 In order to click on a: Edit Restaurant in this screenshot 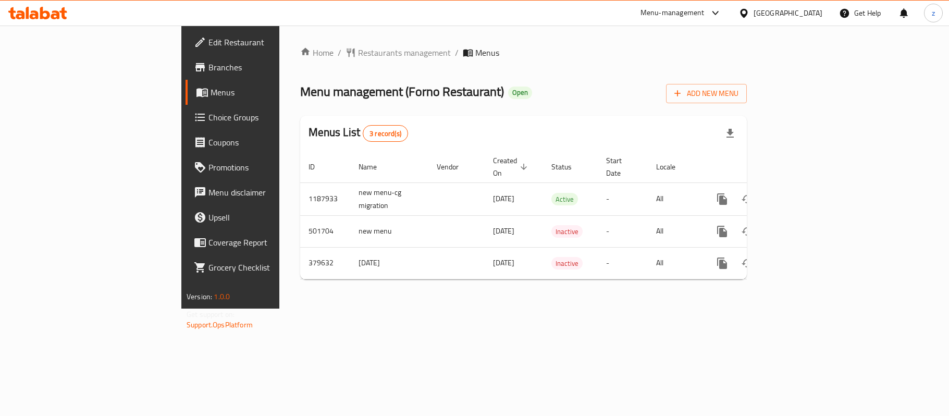, I will do `click(263, 42)`.